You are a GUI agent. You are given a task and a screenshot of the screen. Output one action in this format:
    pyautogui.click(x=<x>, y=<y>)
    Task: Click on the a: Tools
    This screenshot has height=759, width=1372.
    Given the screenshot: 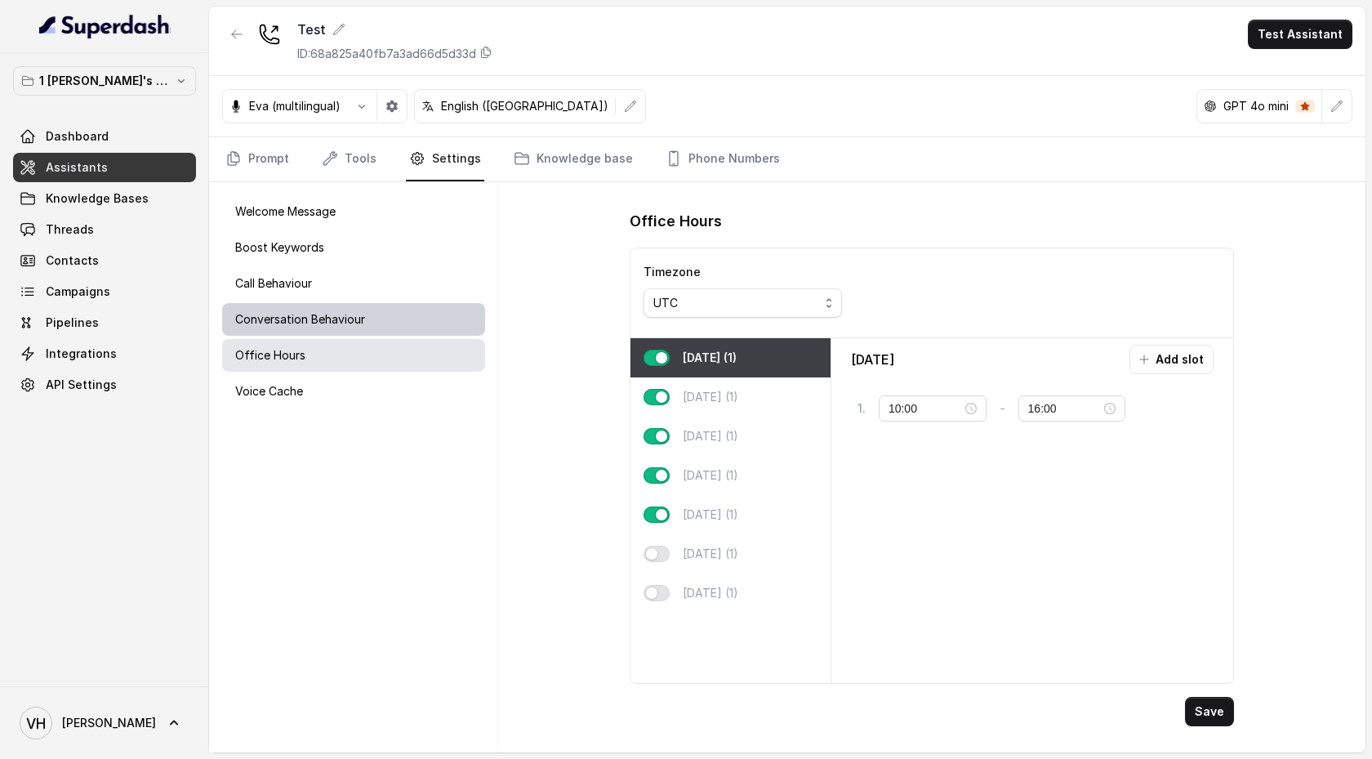 What is the action you would take?
    pyautogui.click(x=349, y=159)
    